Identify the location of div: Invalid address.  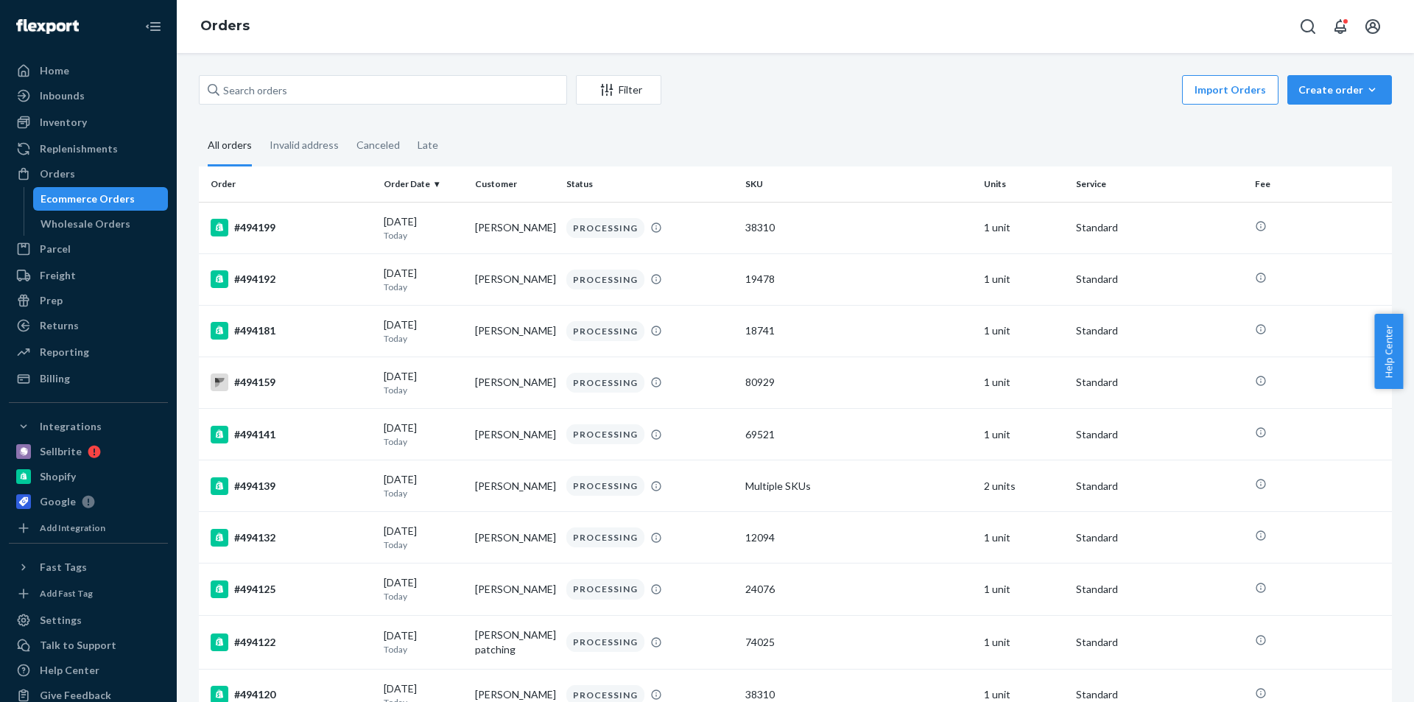
(304, 145).